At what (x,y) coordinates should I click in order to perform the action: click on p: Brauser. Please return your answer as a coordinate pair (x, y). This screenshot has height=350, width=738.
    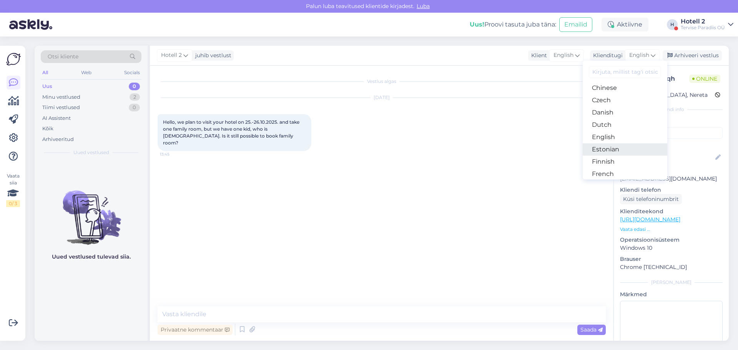
    Looking at the image, I should click on (671, 259).